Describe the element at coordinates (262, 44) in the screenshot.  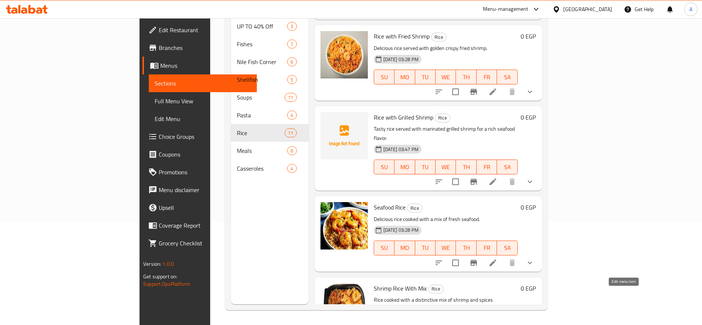
I see `span: Fishes` at that location.